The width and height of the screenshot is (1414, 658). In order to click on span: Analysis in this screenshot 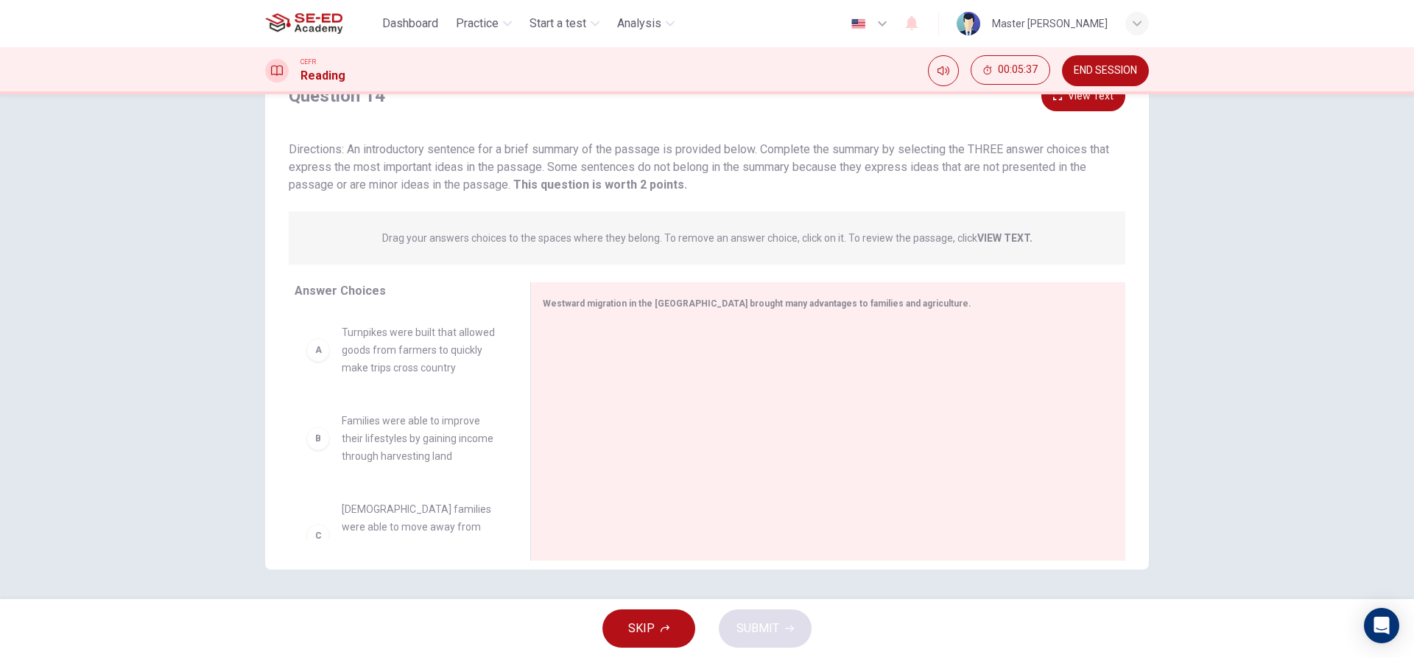, I will do `click(639, 24)`.